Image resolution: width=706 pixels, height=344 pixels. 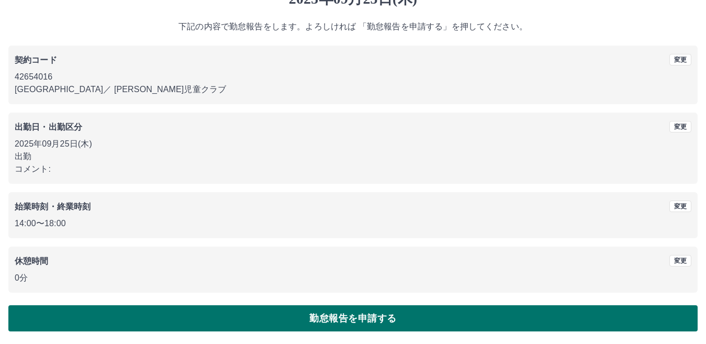 I want to click on p: 下記の内容で勤怠報告をします。よろしければ 「勤怠報告を申請する」を押してください。, so click(x=353, y=27).